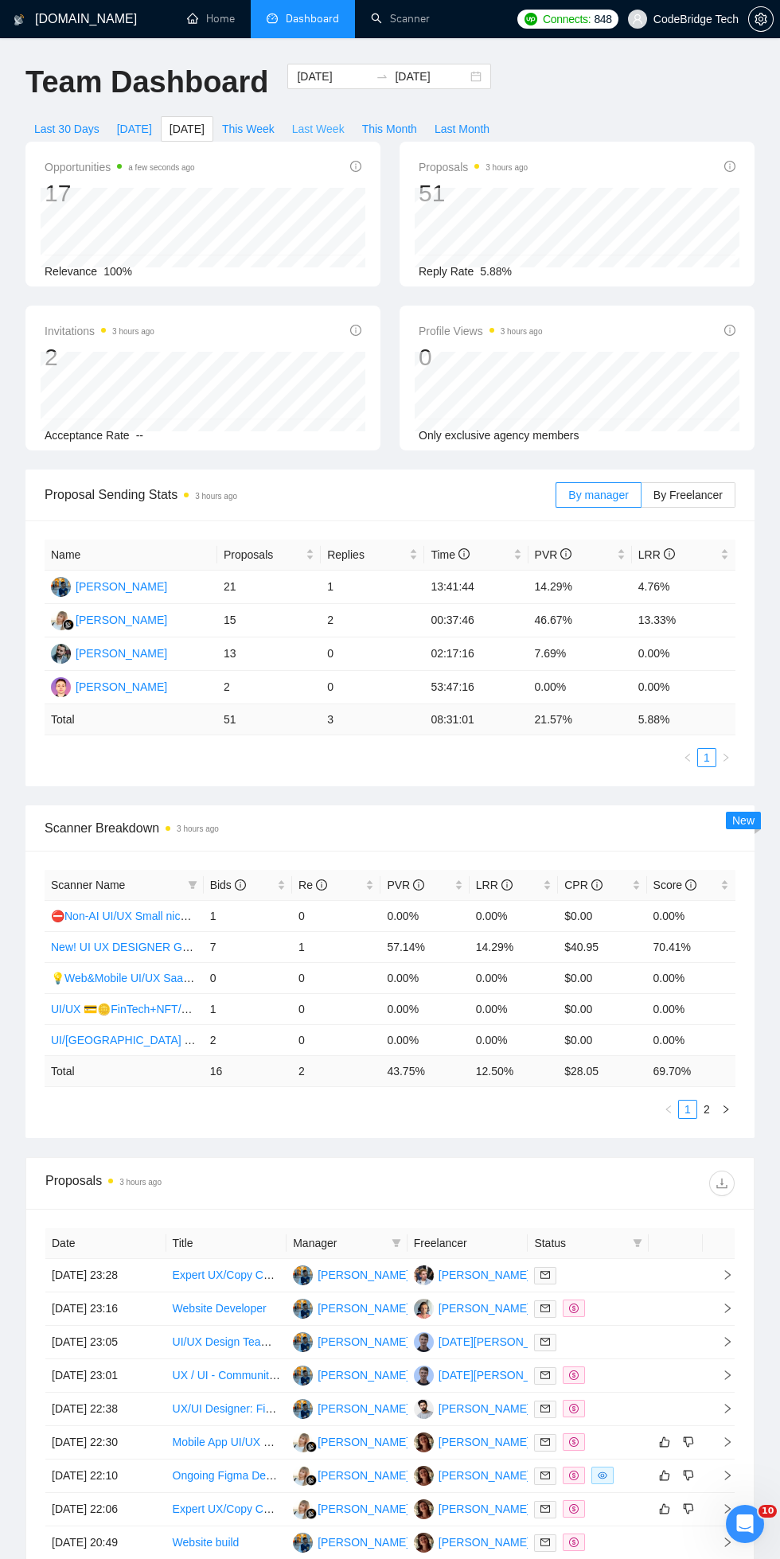 The image size is (780, 1559). What do you see at coordinates (124, 1070) in the screenshot?
I see `td: Total` at bounding box center [124, 1070].